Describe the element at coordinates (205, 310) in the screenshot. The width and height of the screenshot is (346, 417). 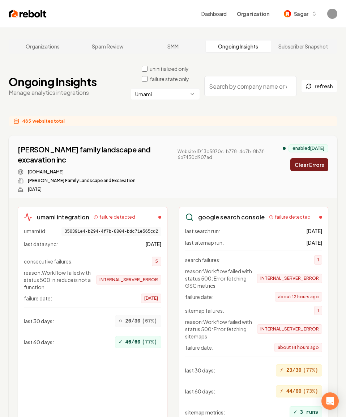
I see `span: sitemap failures:` at that location.